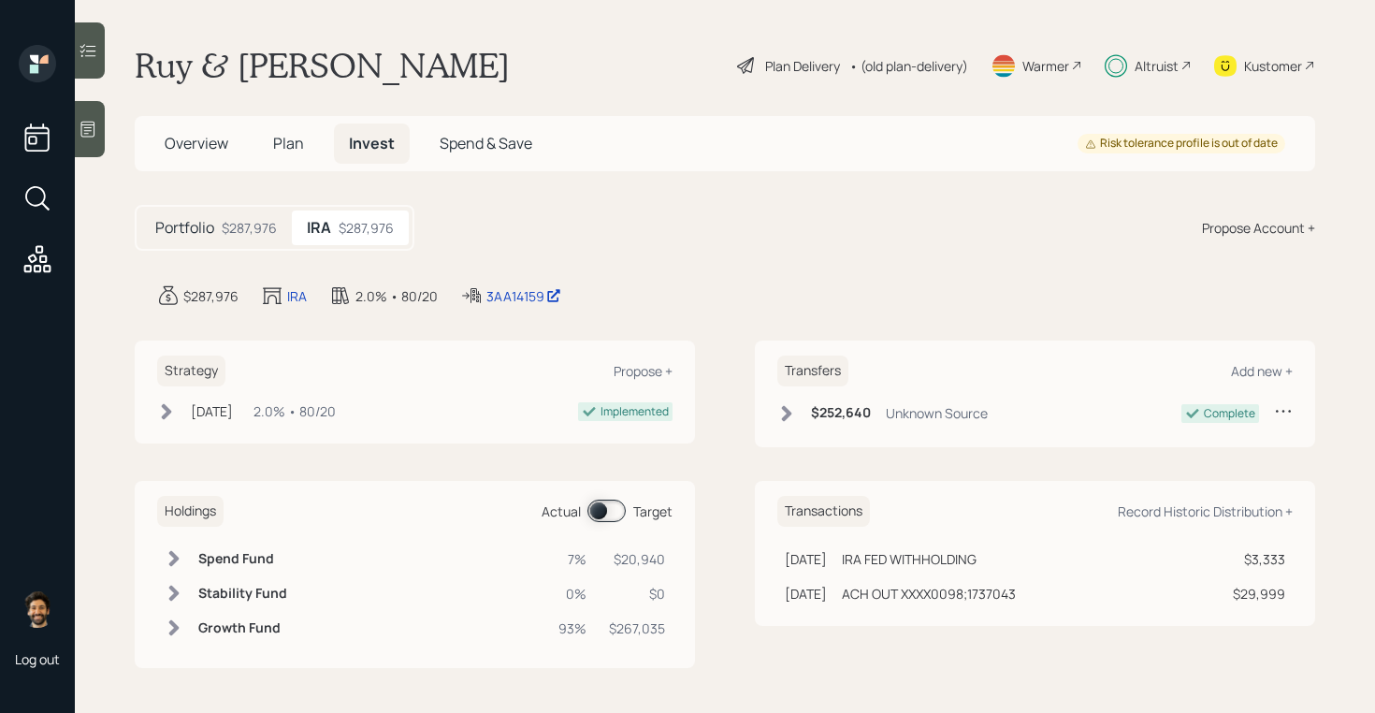  I want to click on div: Kustomer, so click(1273, 65).